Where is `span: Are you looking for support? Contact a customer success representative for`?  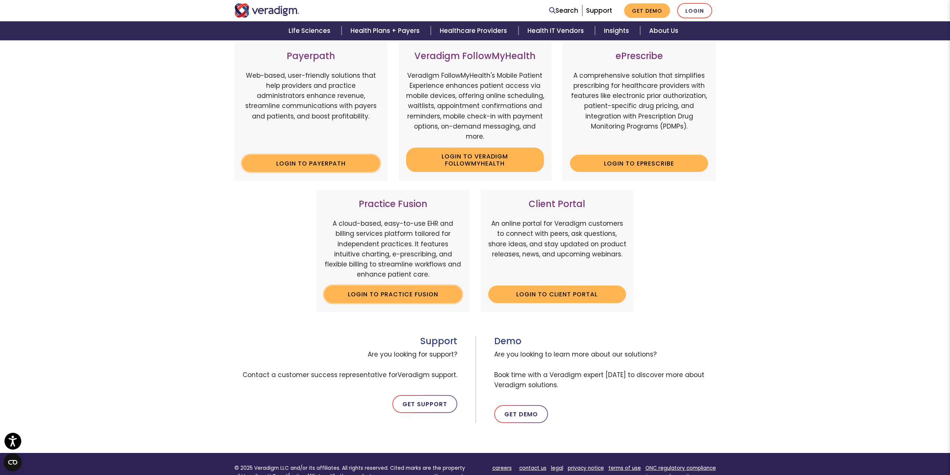 span: Are you looking for support? Contact a customer success representative for is located at coordinates (346, 364).